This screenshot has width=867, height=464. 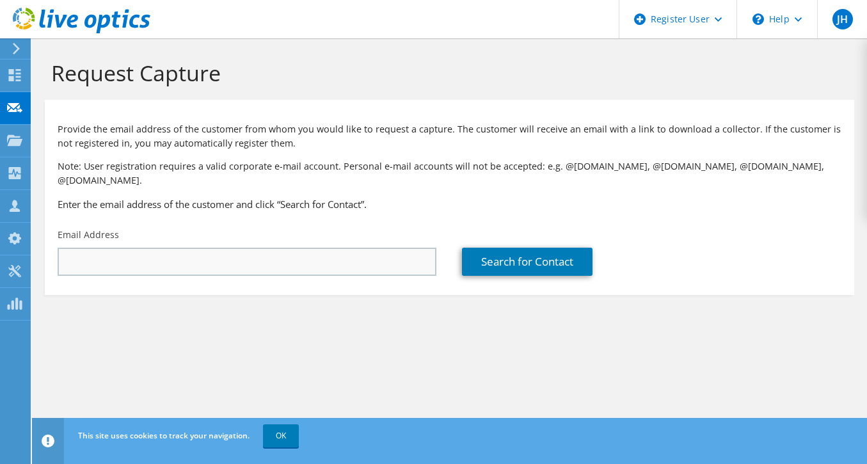 I want to click on p: Note: User registration requires a valid corporate e-mail account. Personal e-mail accounts will ..., so click(x=449, y=173).